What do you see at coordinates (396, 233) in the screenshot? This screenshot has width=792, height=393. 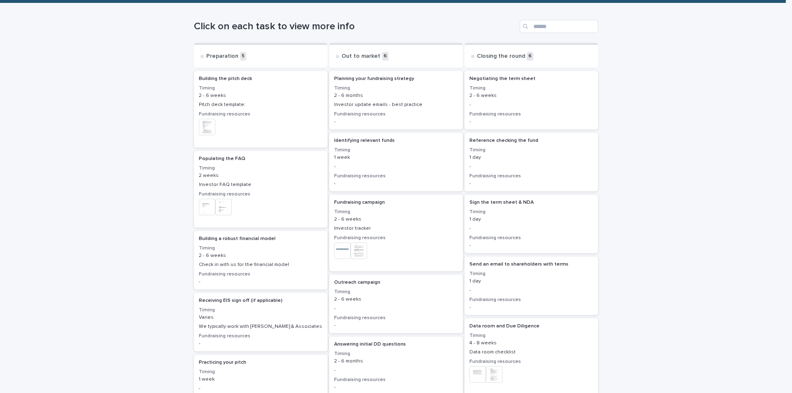 I see `a: Fundraising campaignTiming2 - 6 weeksInvestor trackerFundraising resources` at bounding box center [396, 233].